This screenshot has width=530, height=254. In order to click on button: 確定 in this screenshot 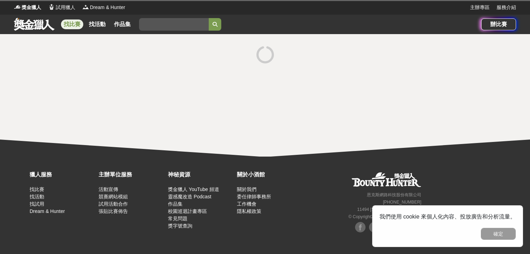, I will do `click(498, 234)`.